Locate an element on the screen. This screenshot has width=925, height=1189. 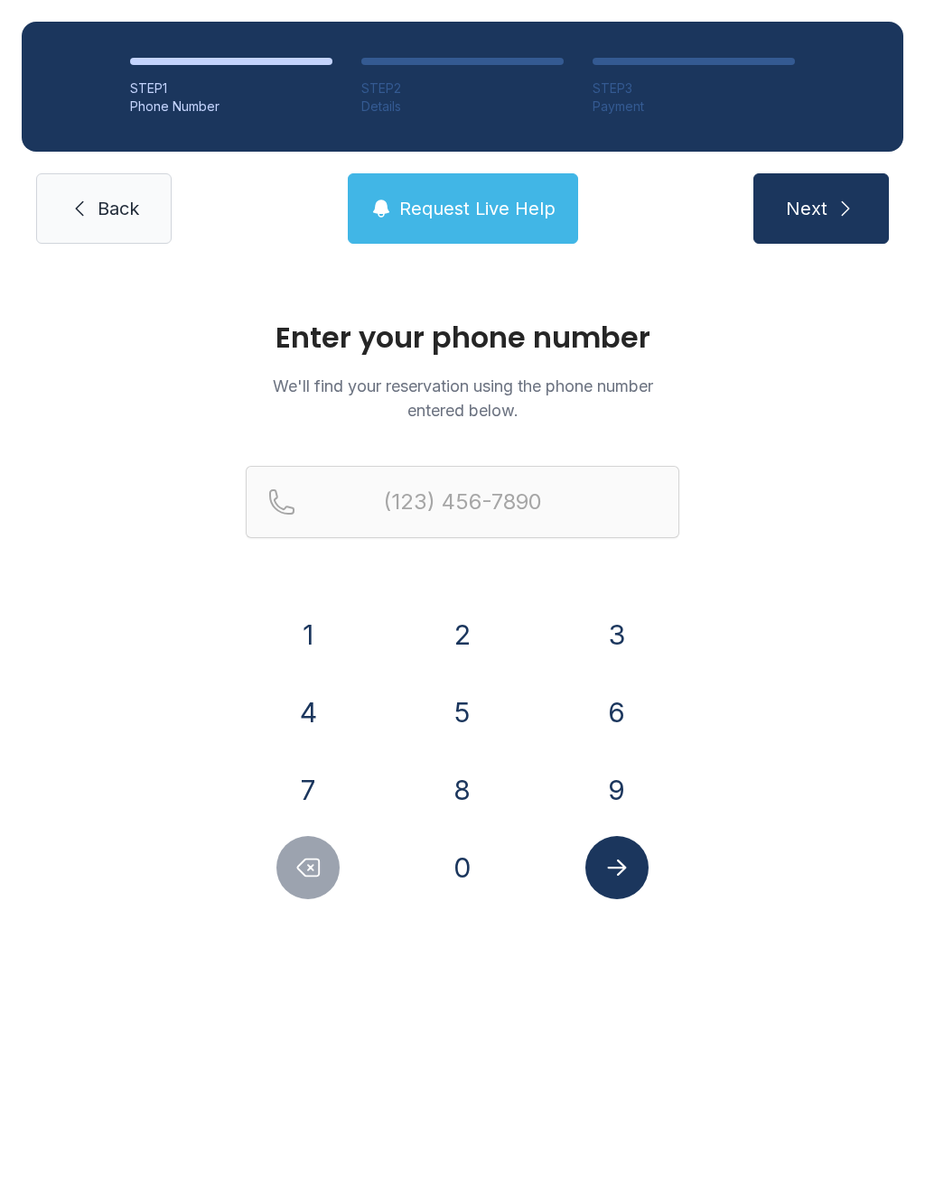
button: 7 is located at coordinates (308, 790).